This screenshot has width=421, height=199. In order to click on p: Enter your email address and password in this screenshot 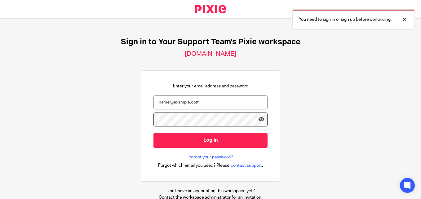, I will do `click(211, 86)`.